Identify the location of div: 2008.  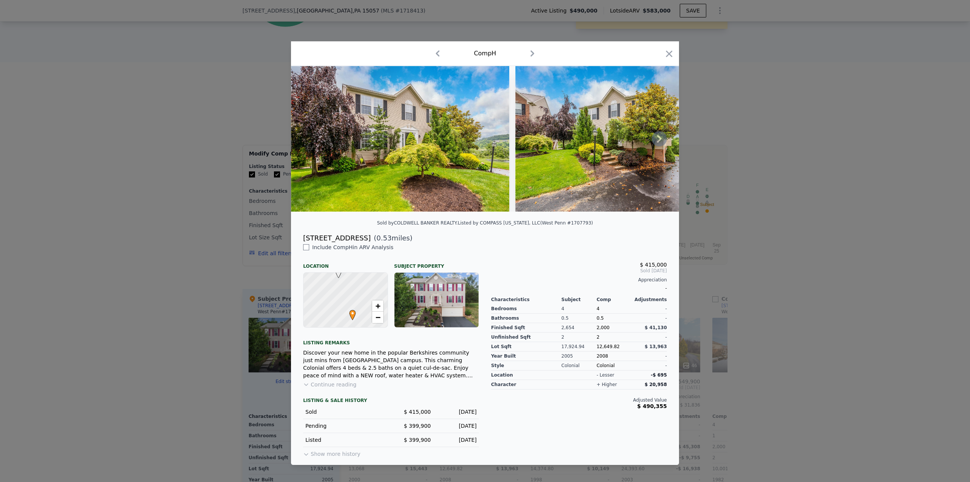
(614, 356).